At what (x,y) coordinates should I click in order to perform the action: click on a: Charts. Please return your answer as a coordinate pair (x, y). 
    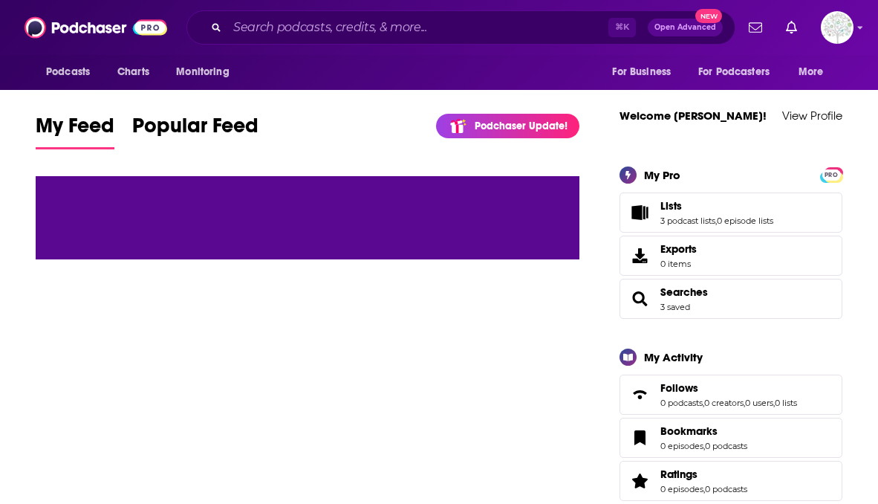
    Looking at the image, I should click on (133, 72).